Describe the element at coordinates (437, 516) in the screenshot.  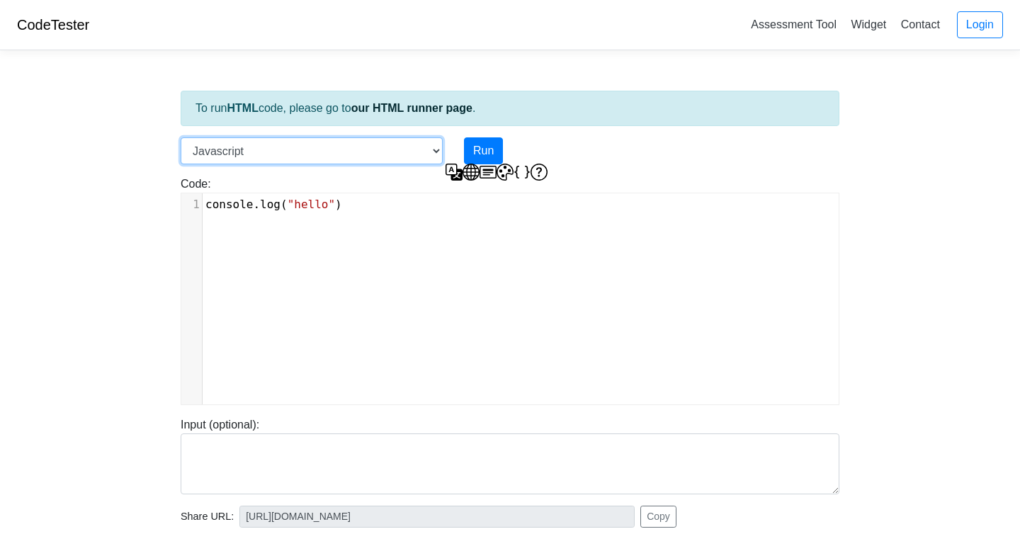
I see `input: No share available yet` at that location.